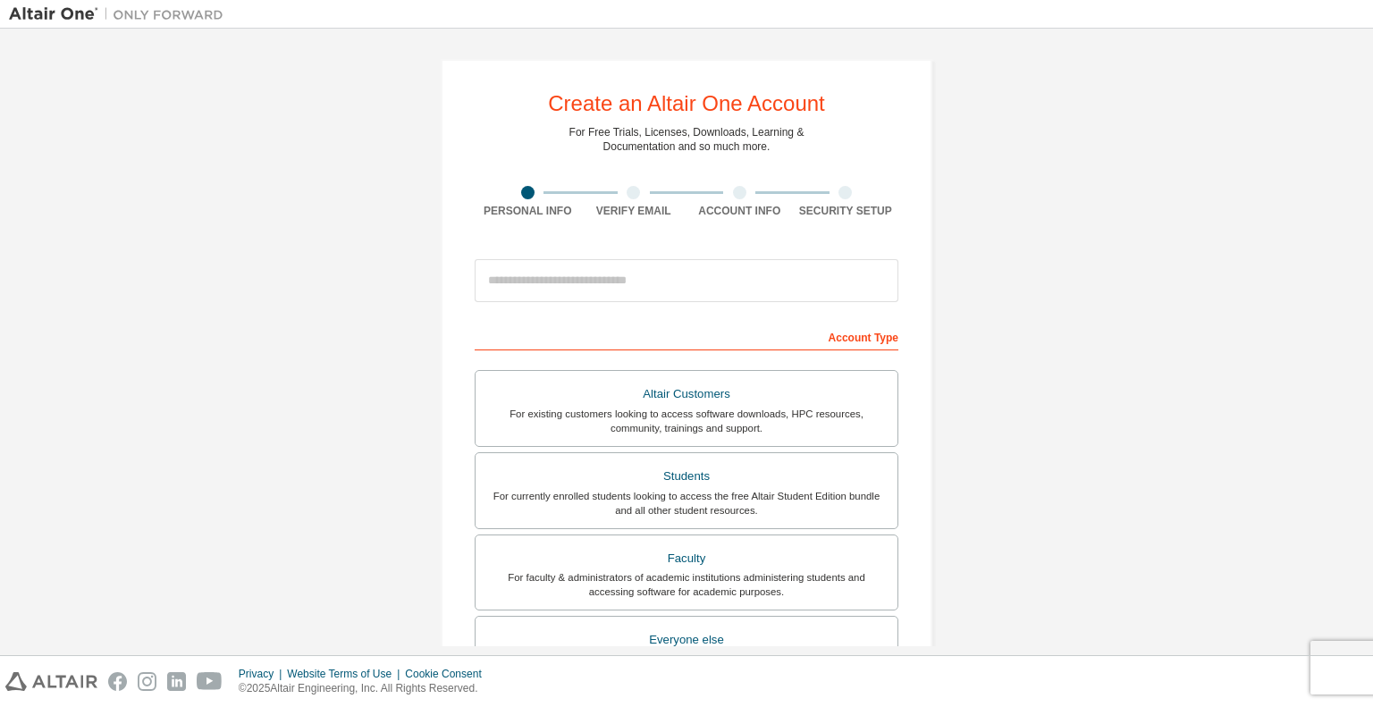 The height and width of the screenshot is (707, 1373). What do you see at coordinates (121, 14) in the screenshot?
I see `img: Altair One` at bounding box center [121, 14].